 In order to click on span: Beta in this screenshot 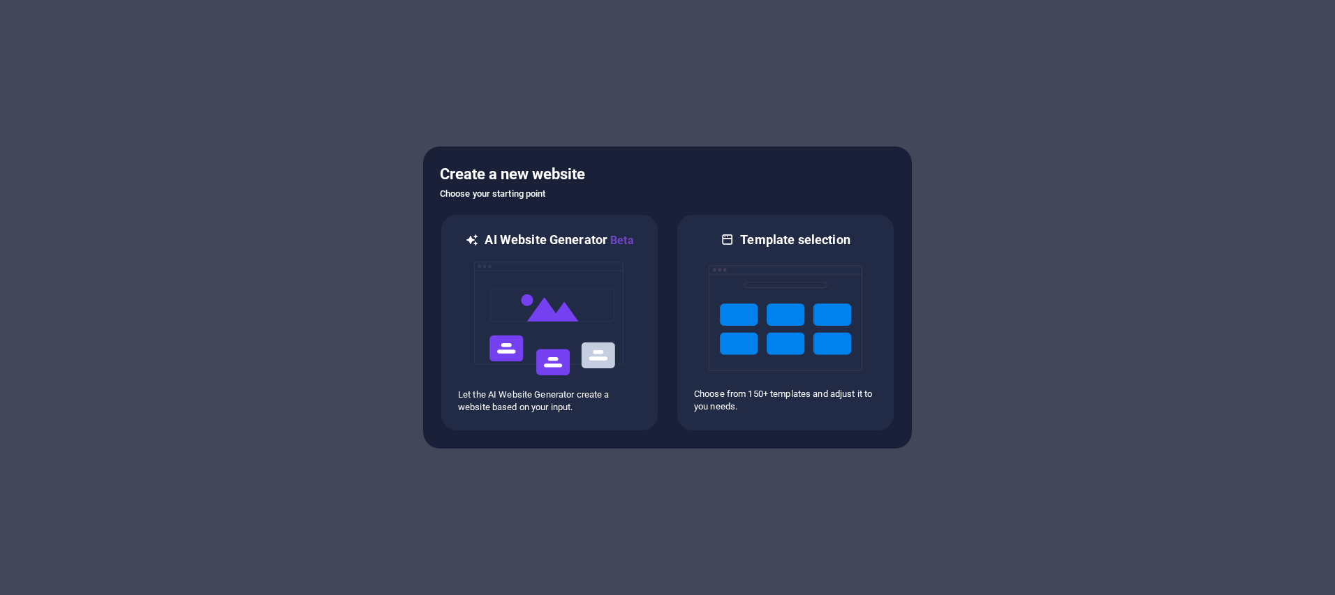, I will do `click(621, 240)`.